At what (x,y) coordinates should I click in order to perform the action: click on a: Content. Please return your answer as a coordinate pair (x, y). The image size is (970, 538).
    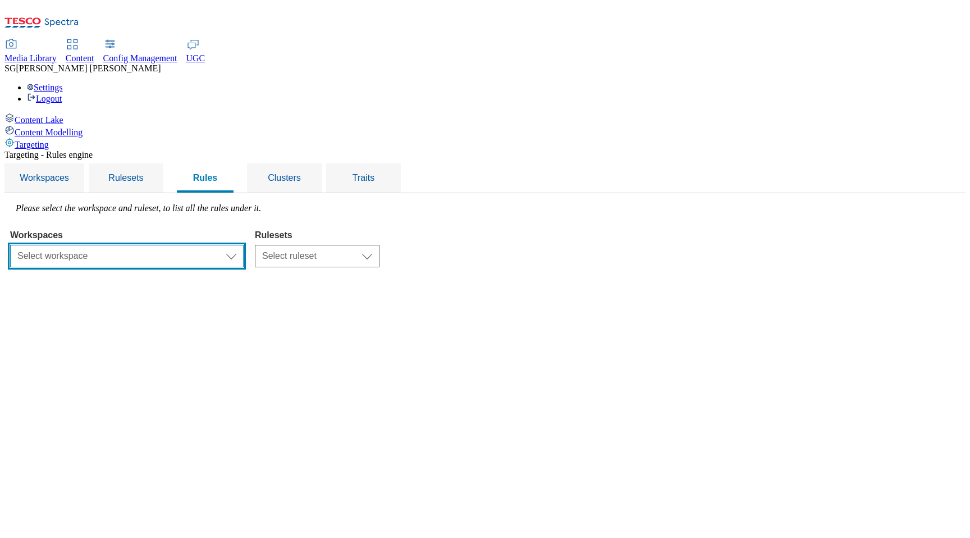
    Looking at the image, I should click on (80, 52).